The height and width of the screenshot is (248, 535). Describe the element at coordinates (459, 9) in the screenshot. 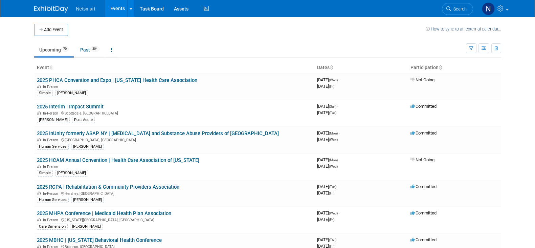

I see `span: Search` at that location.